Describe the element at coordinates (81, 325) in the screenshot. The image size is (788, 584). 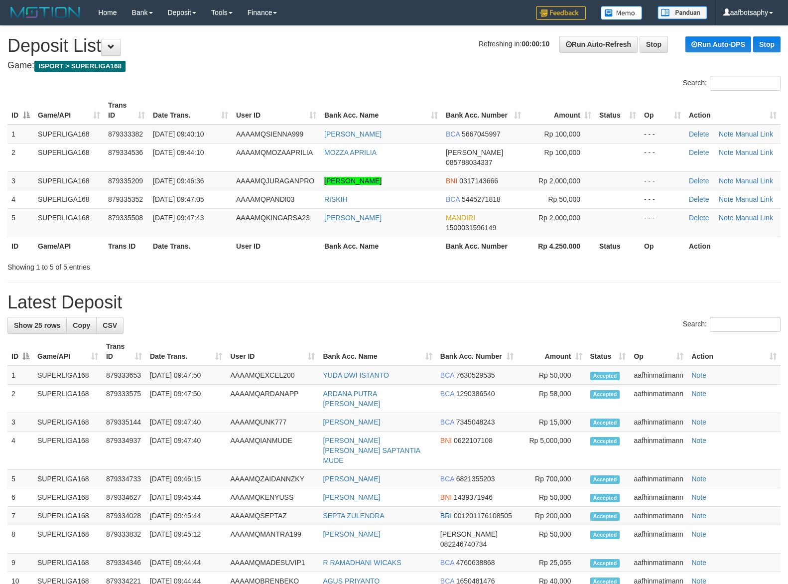
I see `span: Copy` at that location.